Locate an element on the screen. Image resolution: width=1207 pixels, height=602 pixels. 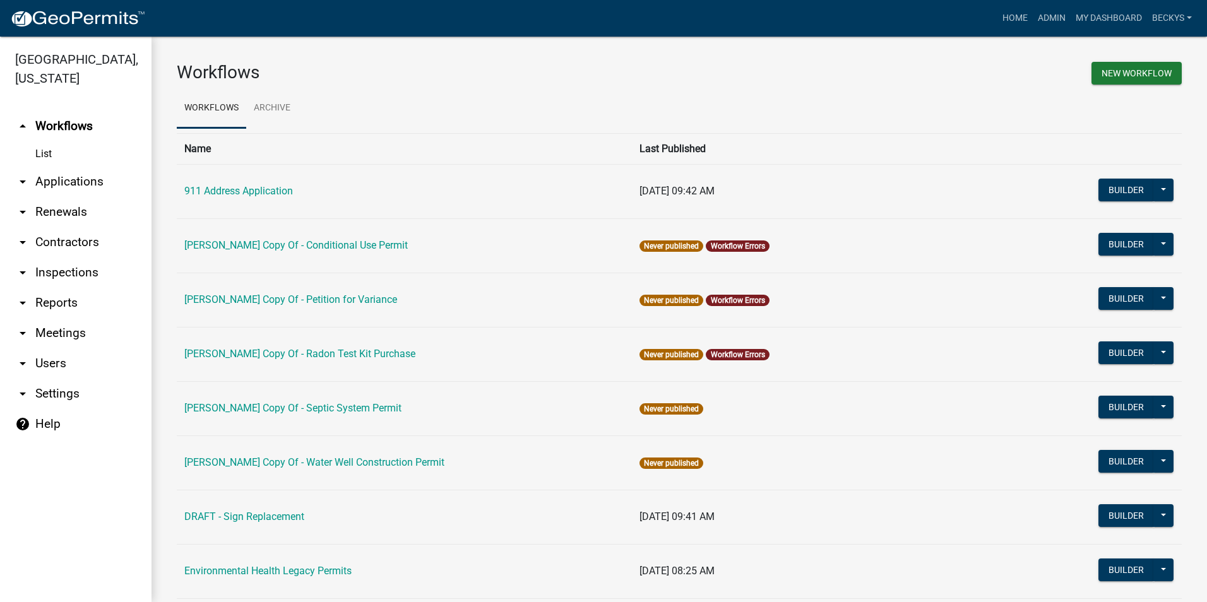
a: Admin is located at coordinates (1051, 18).